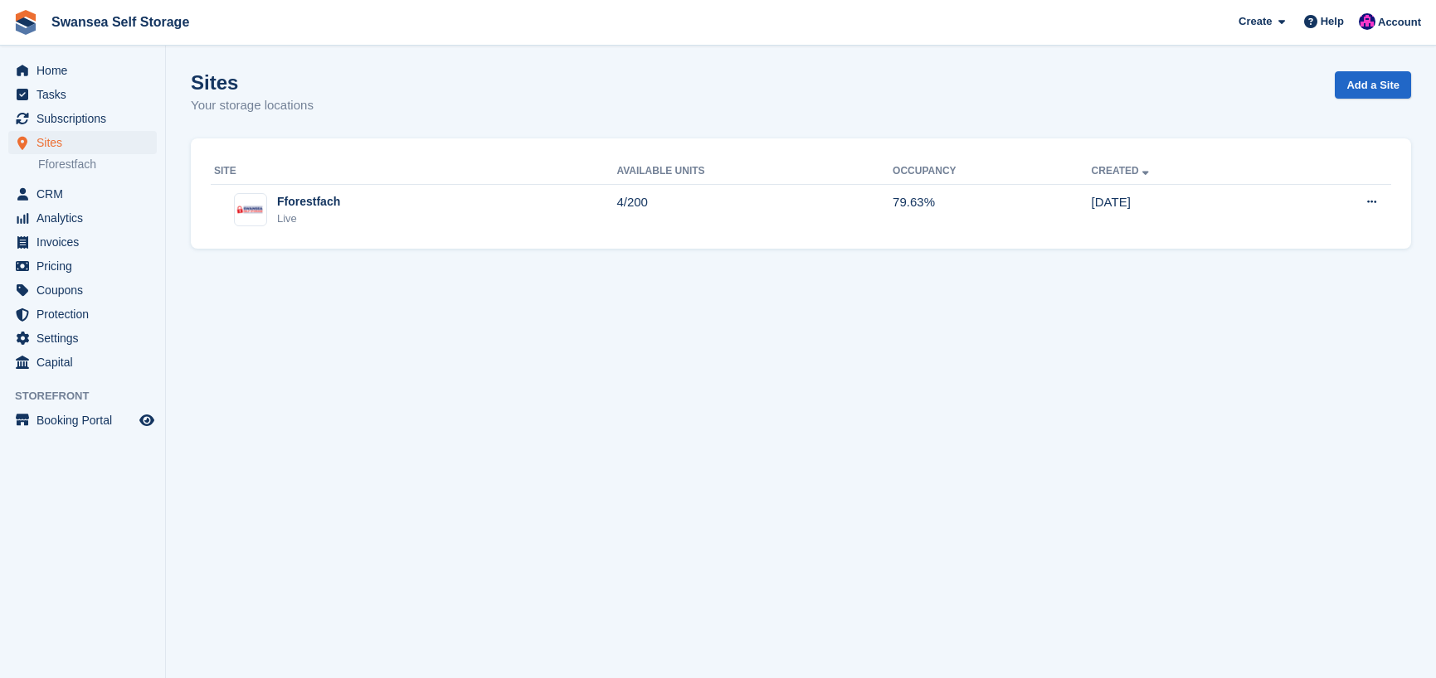 The width and height of the screenshot is (1436, 678). What do you see at coordinates (1332, 22) in the screenshot?
I see `span: Help` at bounding box center [1332, 22].